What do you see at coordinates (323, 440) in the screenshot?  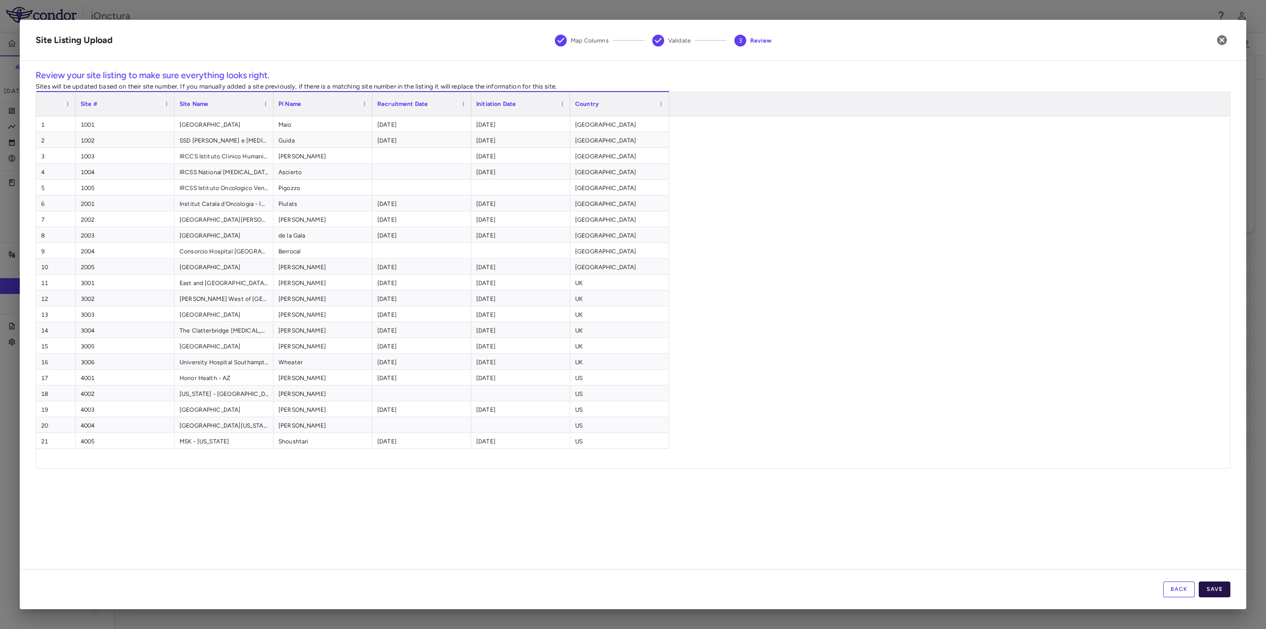 I see `div: Shoushtari` at bounding box center [323, 440].